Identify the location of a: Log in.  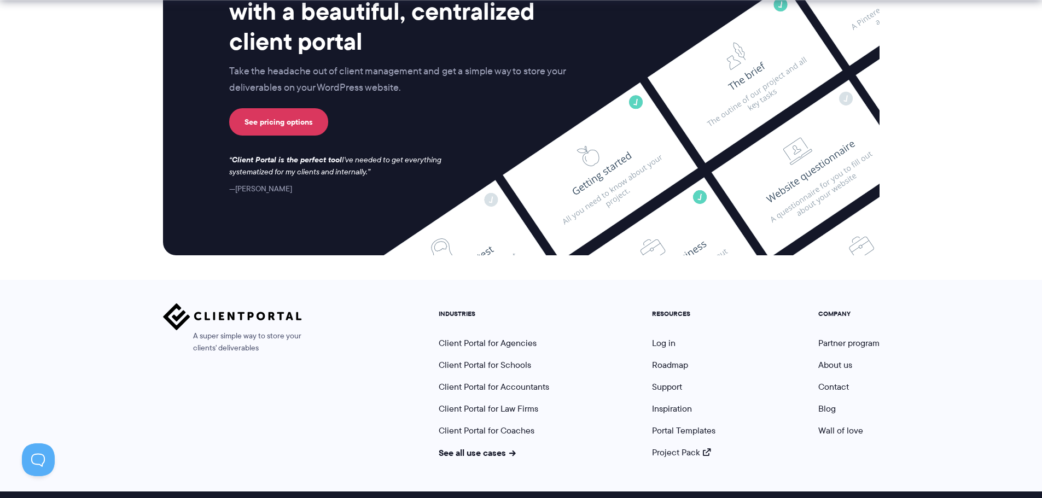
(664, 343).